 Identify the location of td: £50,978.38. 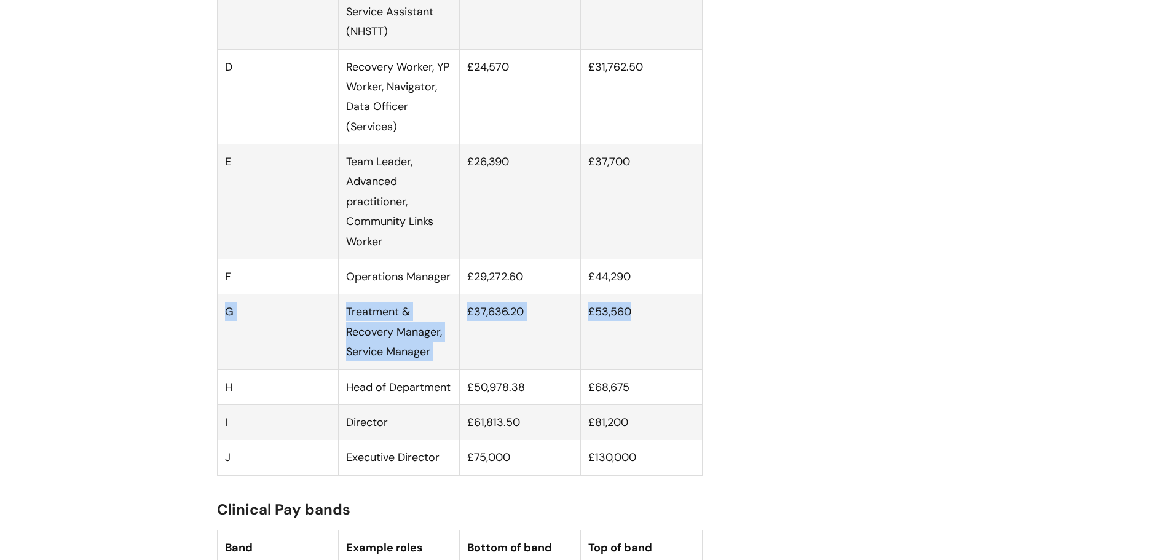
(520, 387).